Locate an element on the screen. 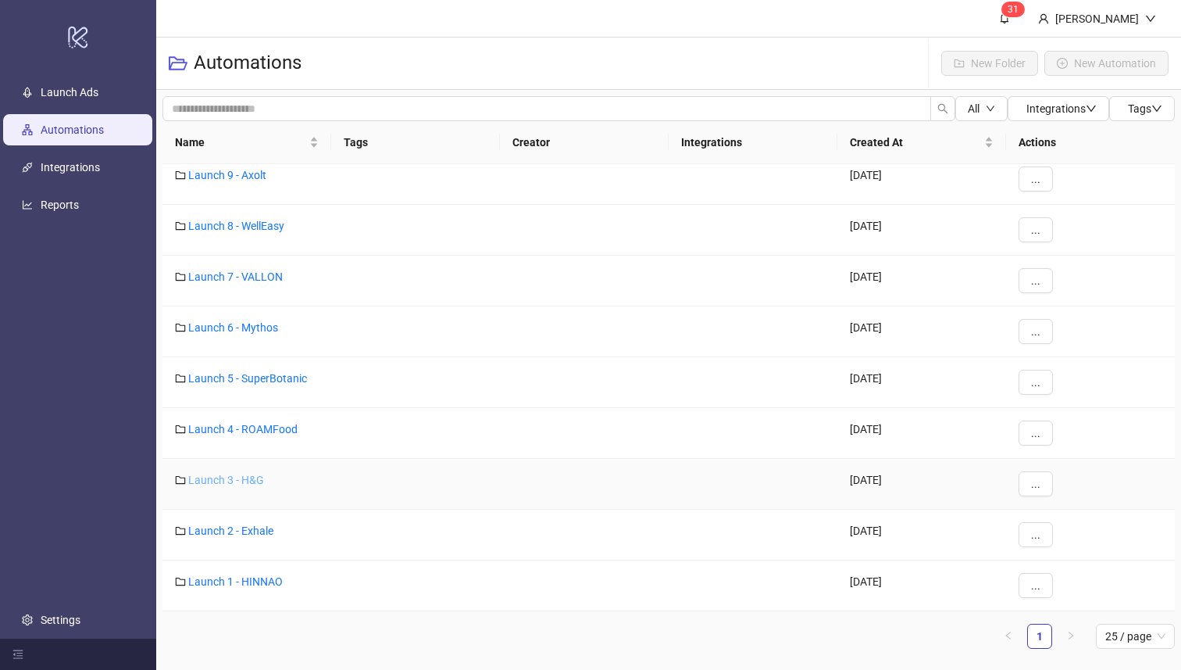 This screenshot has width=1181, height=670. span: All is located at coordinates (974, 109).